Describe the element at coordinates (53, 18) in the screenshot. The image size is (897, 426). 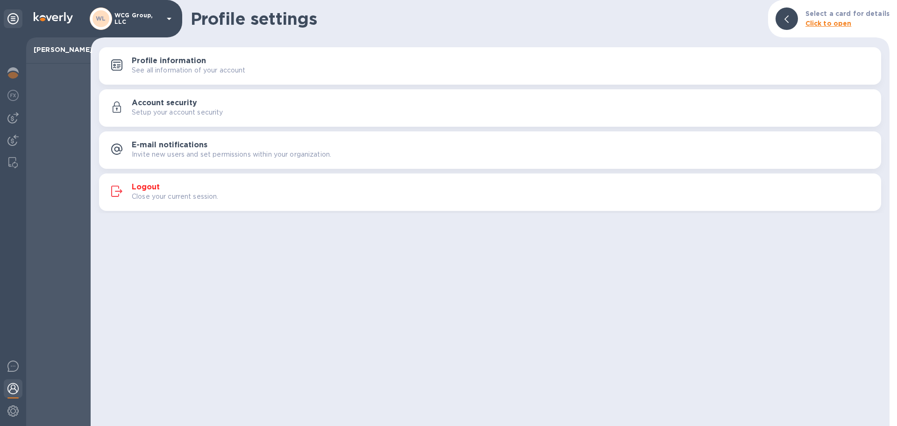
I see `img: Logo` at that location.